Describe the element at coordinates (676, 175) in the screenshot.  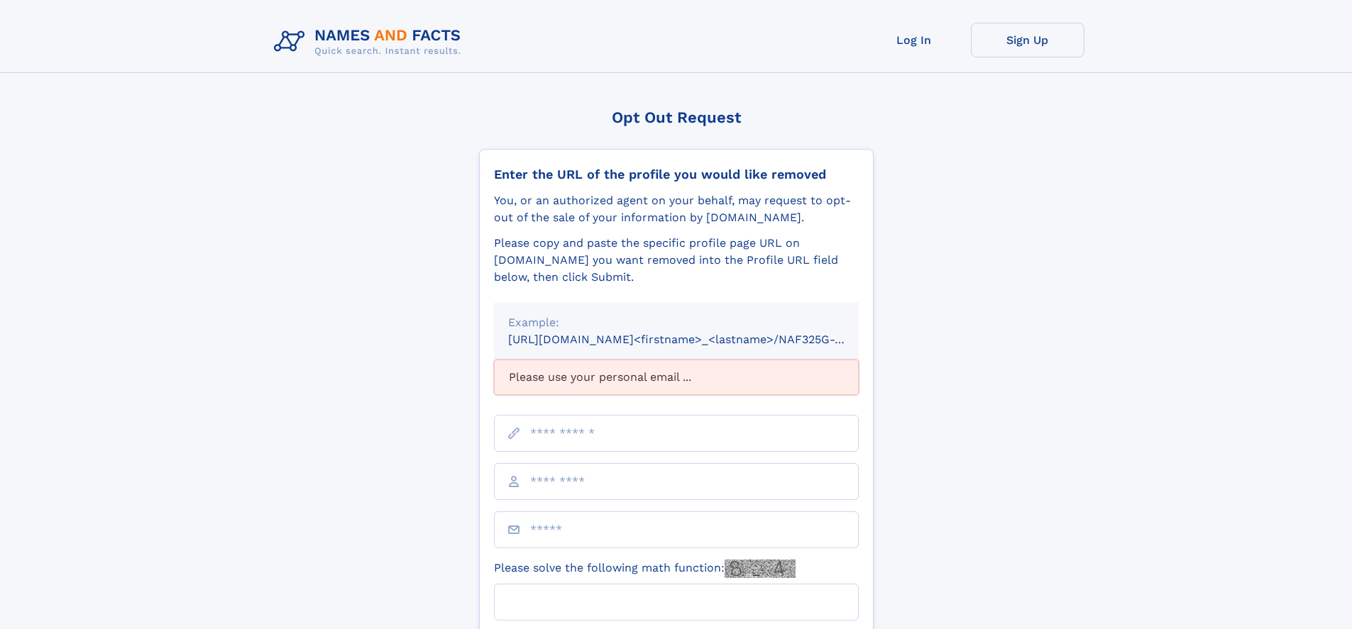
I see `div: Enter the URL of the profile you would like removed` at that location.